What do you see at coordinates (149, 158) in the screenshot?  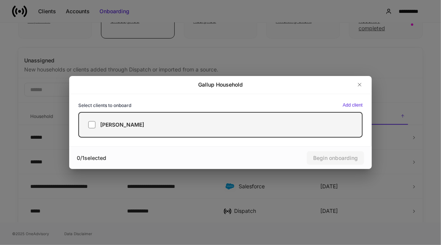 I see `div: 0 / 1 selected` at bounding box center [149, 158].